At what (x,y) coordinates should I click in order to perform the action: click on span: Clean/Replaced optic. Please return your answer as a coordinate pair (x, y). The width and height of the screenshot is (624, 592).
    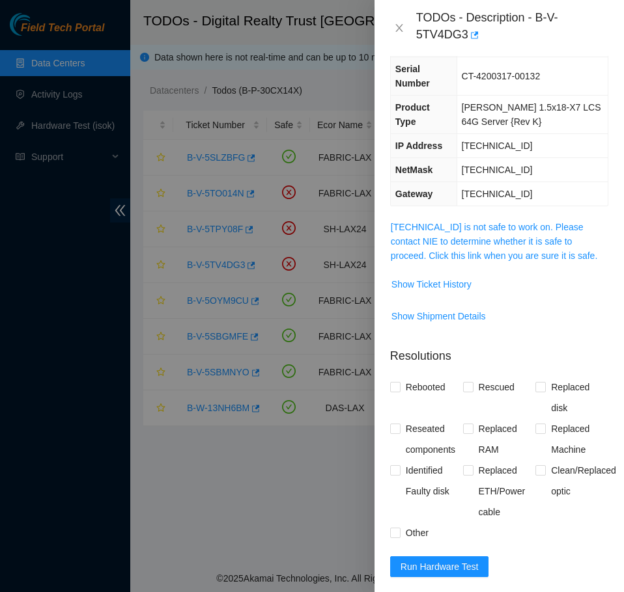
    Looking at the image, I should click on (583, 481).